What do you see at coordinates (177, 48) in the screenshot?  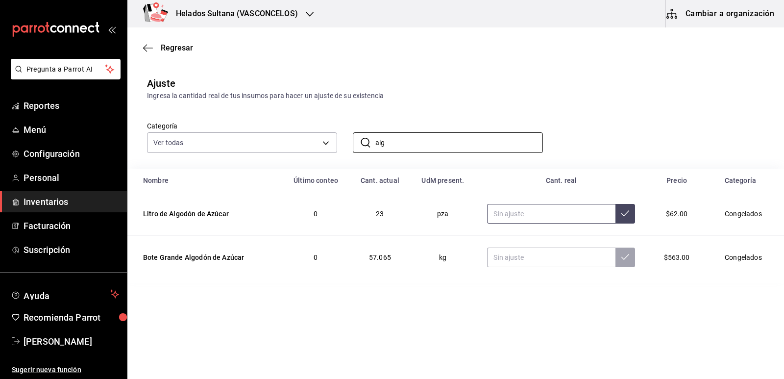 I see `span: Regresar` at bounding box center [177, 48].